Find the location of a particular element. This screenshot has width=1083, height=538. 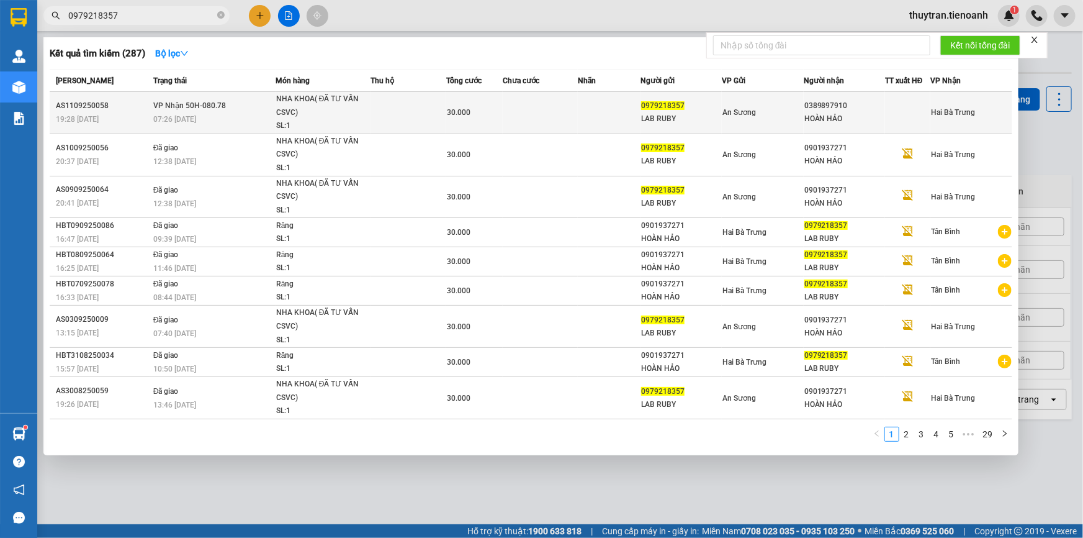

span: Nhãn is located at coordinates (587, 81).